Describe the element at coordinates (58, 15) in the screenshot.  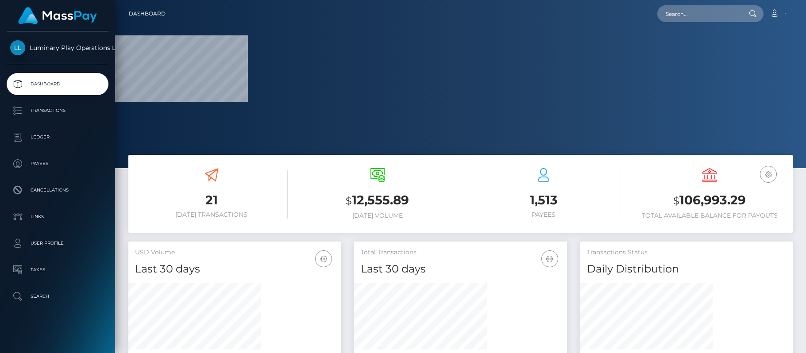
I see `img: MassPay Logo` at that location.